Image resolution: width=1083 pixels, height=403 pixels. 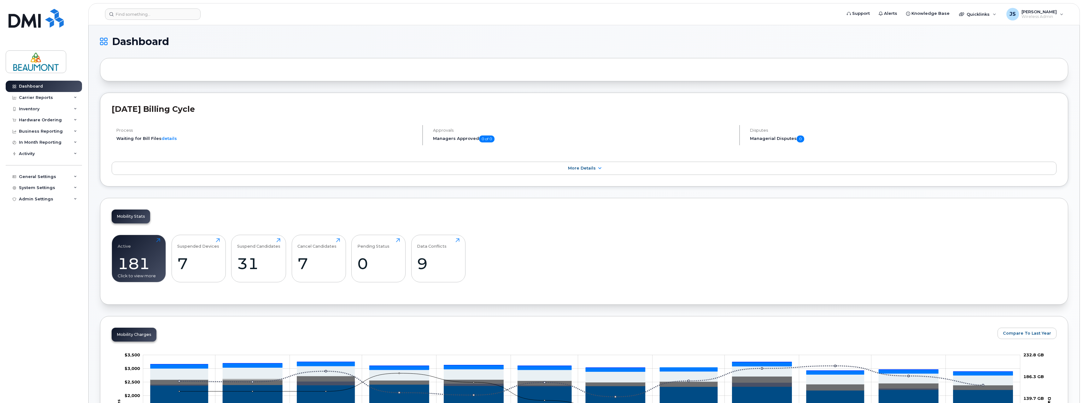 What do you see at coordinates (1033, 355) in the screenshot?
I see `tspan: 232.8 GB` at bounding box center [1033, 355].